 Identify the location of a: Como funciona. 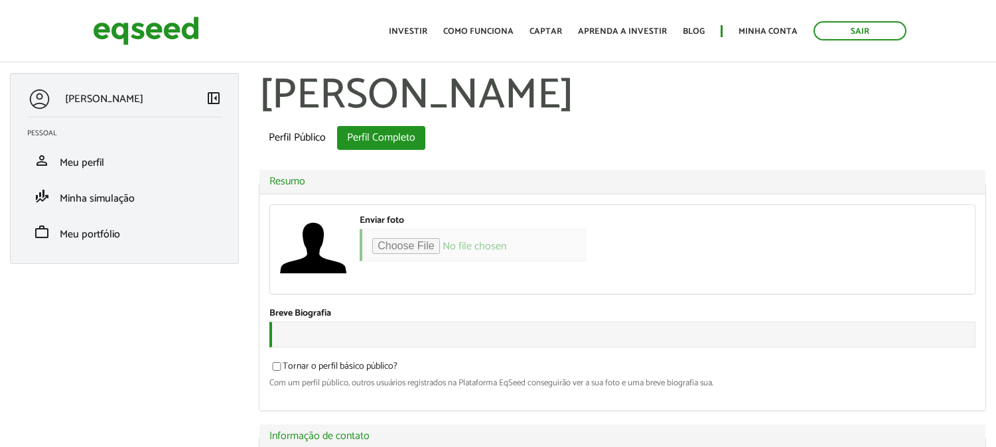
(479, 31).